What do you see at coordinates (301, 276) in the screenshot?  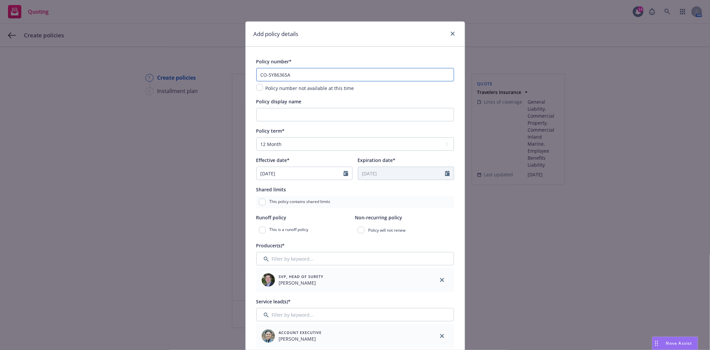 I see `span: SVP, Head of Surety` at bounding box center [301, 276].